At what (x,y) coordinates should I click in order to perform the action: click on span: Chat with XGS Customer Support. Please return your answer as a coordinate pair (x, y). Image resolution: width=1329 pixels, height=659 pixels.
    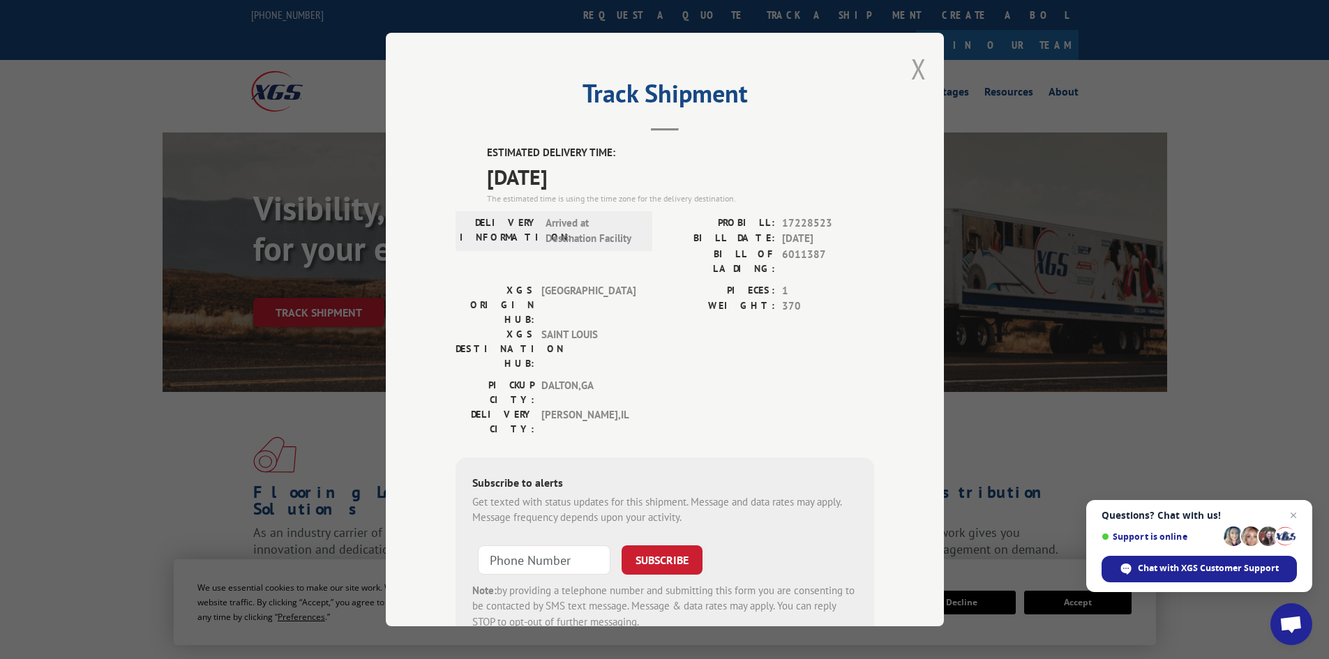
    Looking at the image, I should click on (1208, 568).